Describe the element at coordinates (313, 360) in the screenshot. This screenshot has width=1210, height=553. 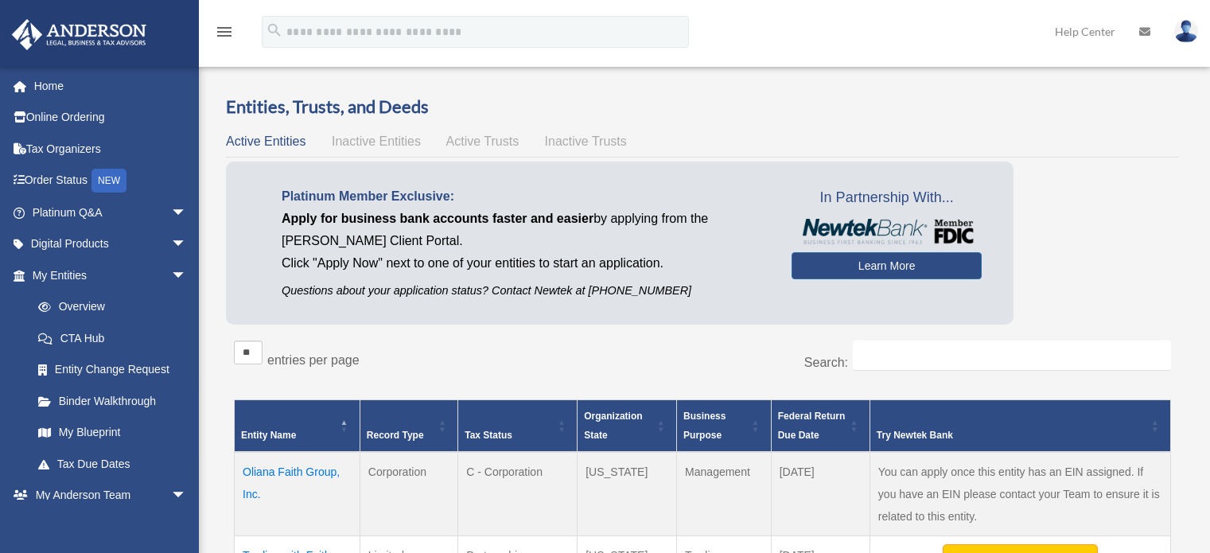
I see `label: entries per page` at that location.